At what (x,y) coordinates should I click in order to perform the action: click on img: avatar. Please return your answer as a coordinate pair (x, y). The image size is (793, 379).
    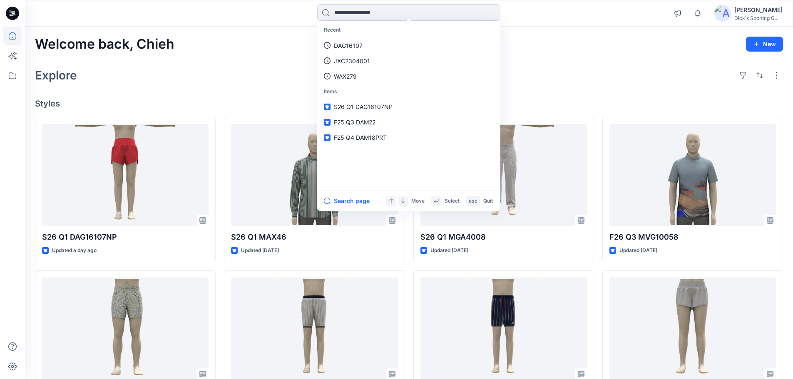
    Looking at the image, I should click on (723, 13).